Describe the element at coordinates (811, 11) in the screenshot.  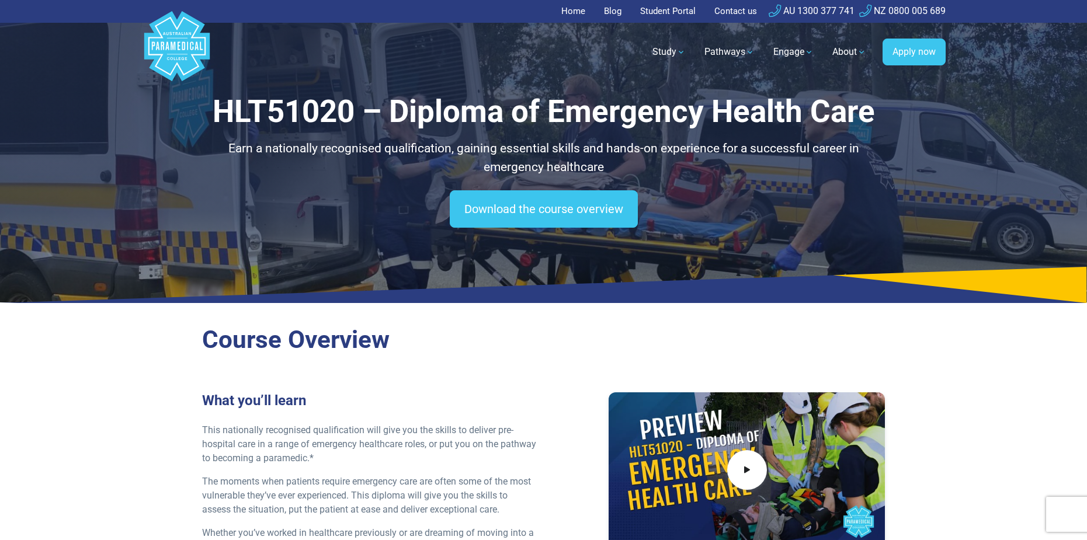
I see `a: AU 1300 377 741` at that location.